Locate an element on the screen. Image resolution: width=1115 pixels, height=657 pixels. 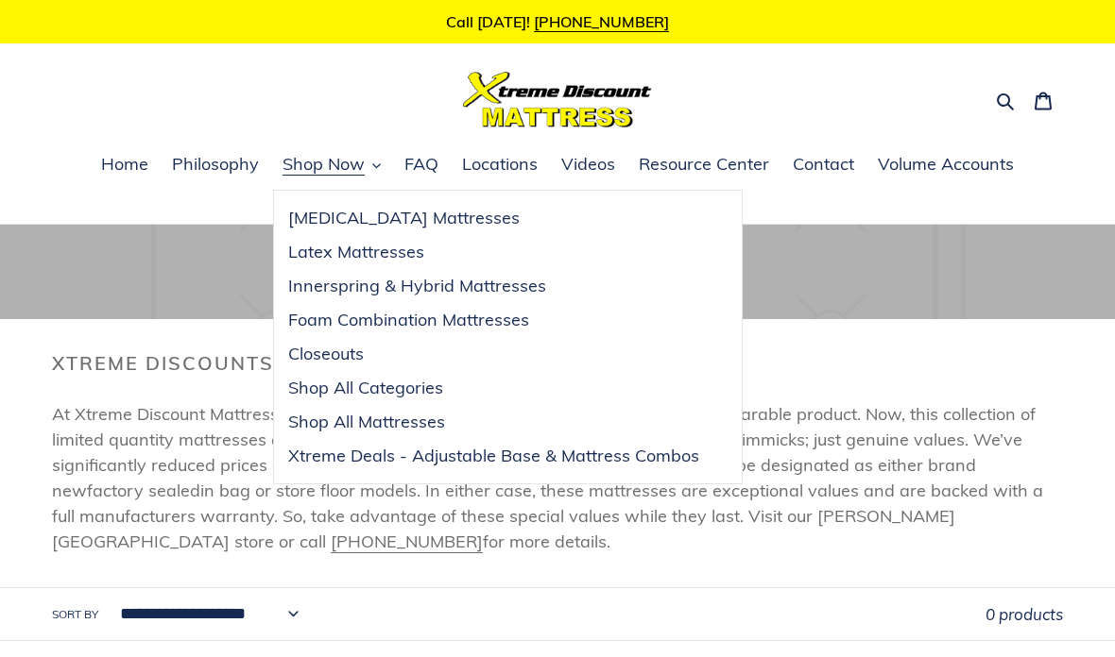
span: Shop Now is located at coordinates (323, 164).